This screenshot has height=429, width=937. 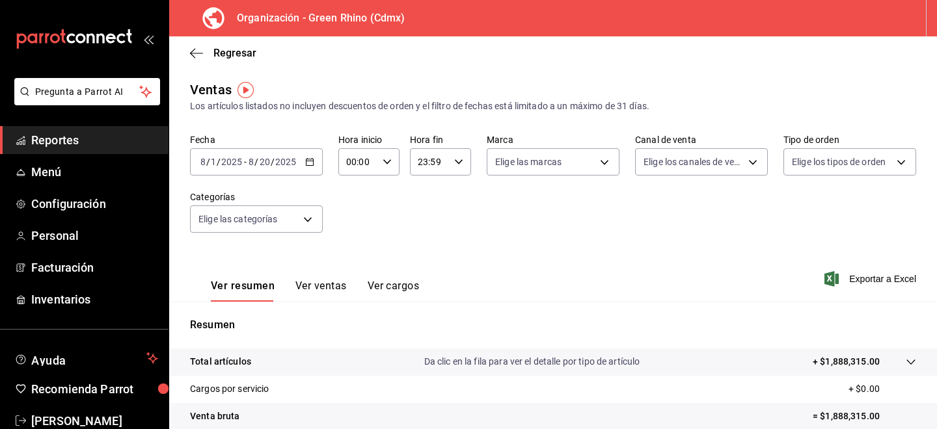 What do you see at coordinates (871, 279) in the screenshot?
I see `span: Exportar a Excel` at bounding box center [871, 279].